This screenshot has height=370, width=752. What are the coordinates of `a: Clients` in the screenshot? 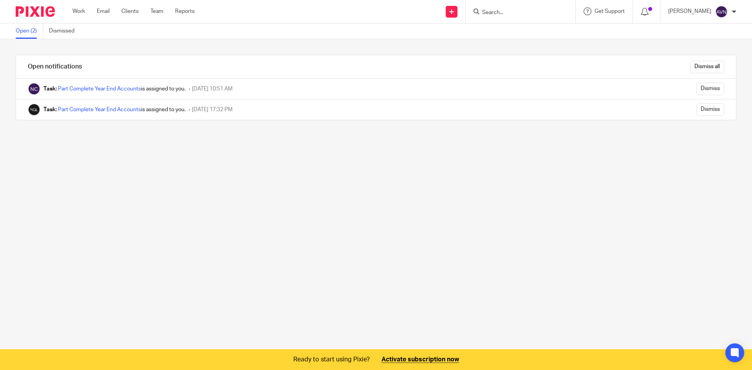 It's located at (130, 11).